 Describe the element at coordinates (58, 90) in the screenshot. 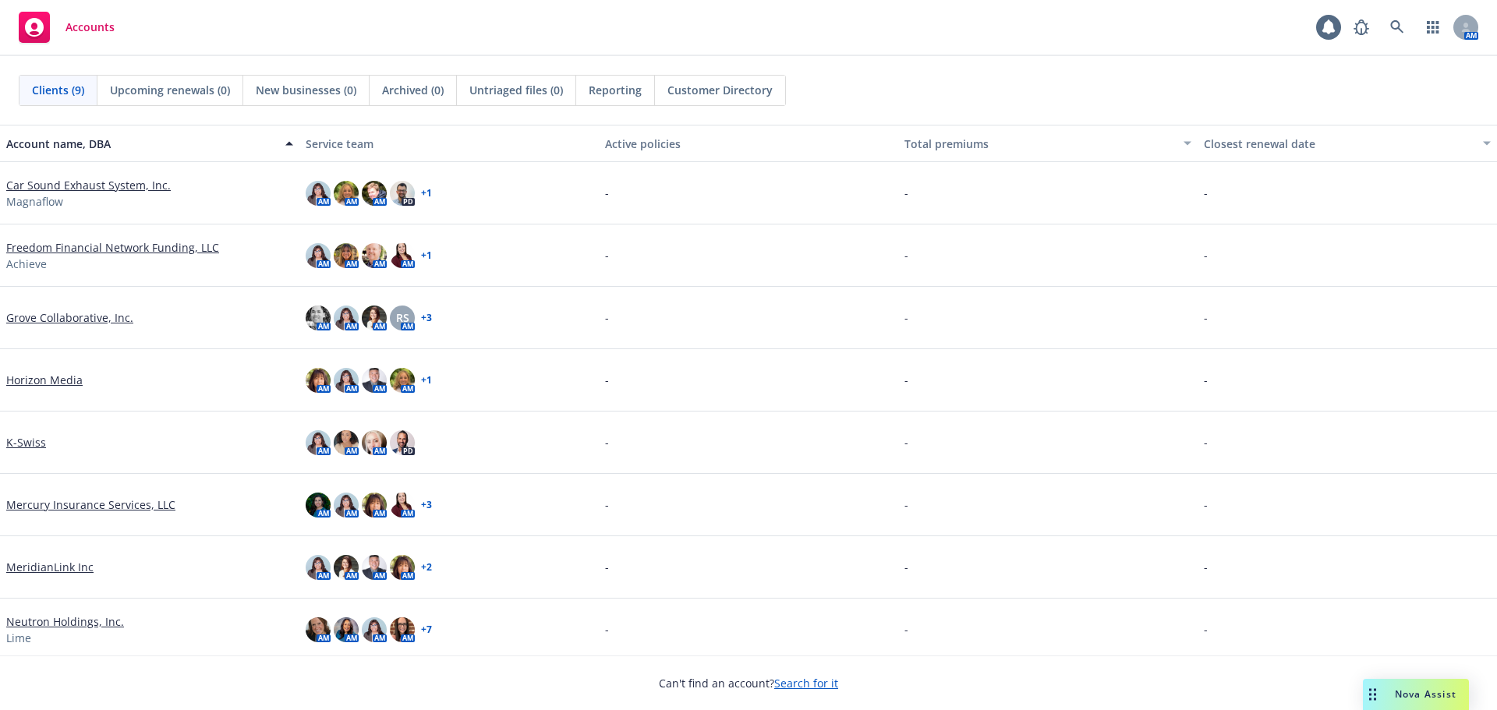

I see `span: Clients (9)` at that location.